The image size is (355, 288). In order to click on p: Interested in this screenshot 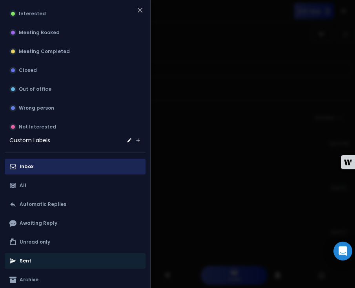, I will do `click(32, 14)`.